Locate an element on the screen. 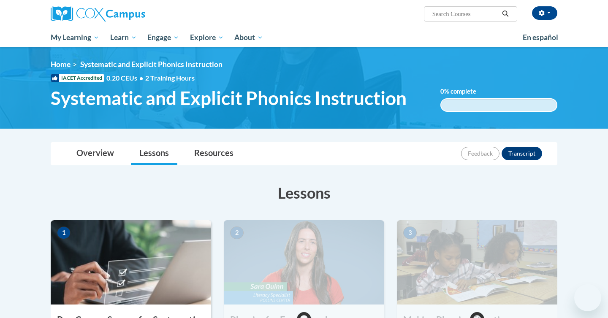 This screenshot has width=608, height=318. span: 3 is located at coordinates (410, 233).